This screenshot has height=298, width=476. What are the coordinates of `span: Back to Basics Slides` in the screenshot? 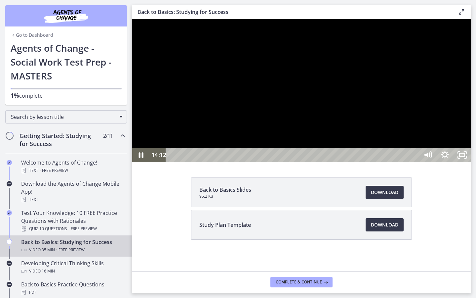 It's located at (225, 189).